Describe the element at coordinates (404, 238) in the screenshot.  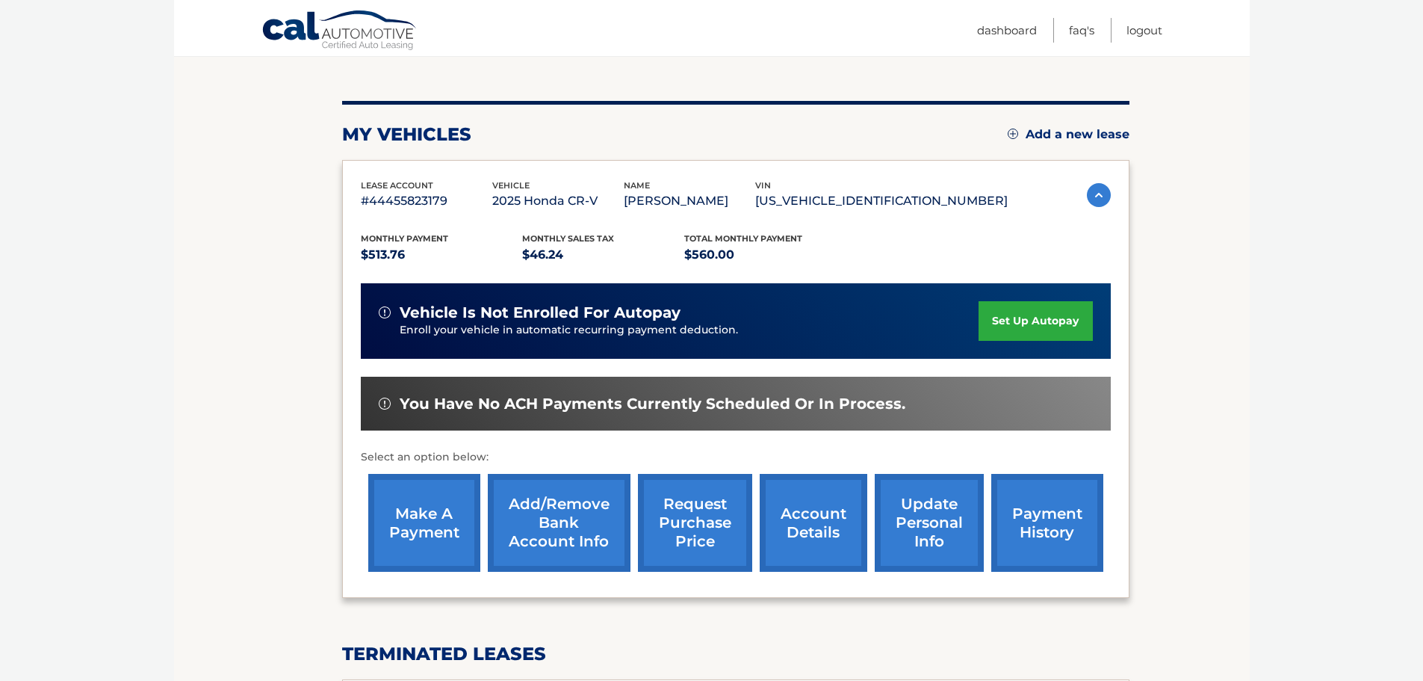
I see `span: Monthly Payment` at that location.